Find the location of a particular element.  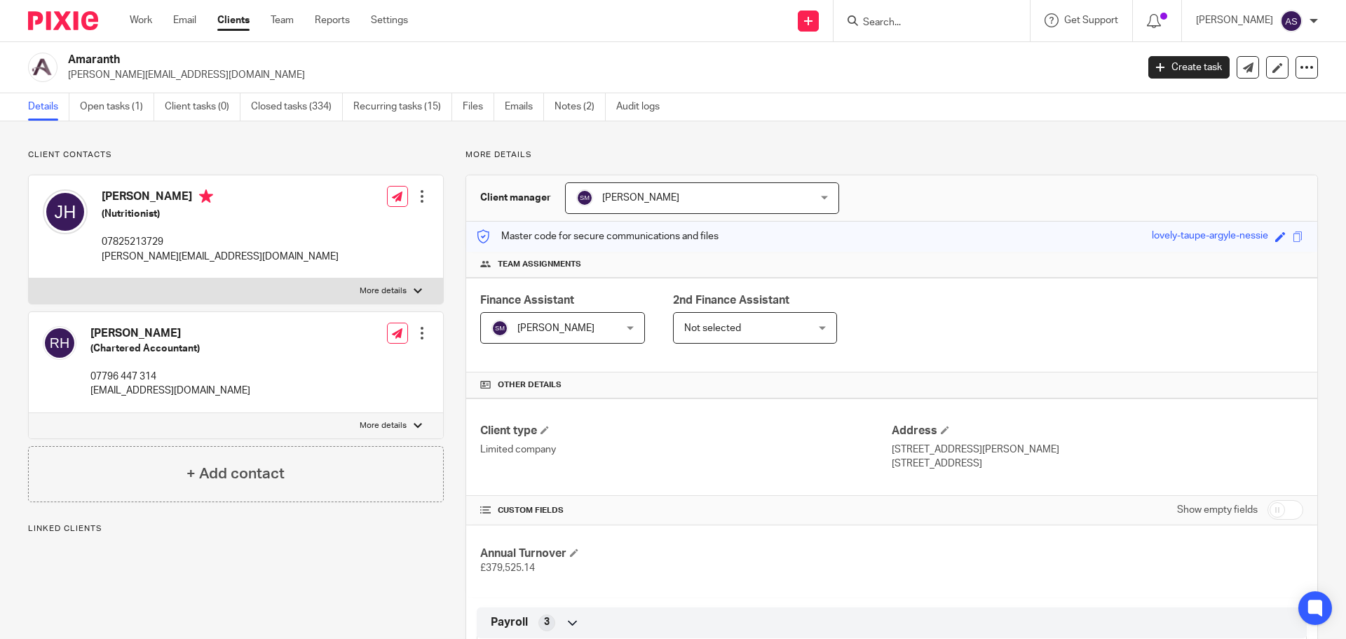

span: £379,525.14 is located at coordinates (508, 568).